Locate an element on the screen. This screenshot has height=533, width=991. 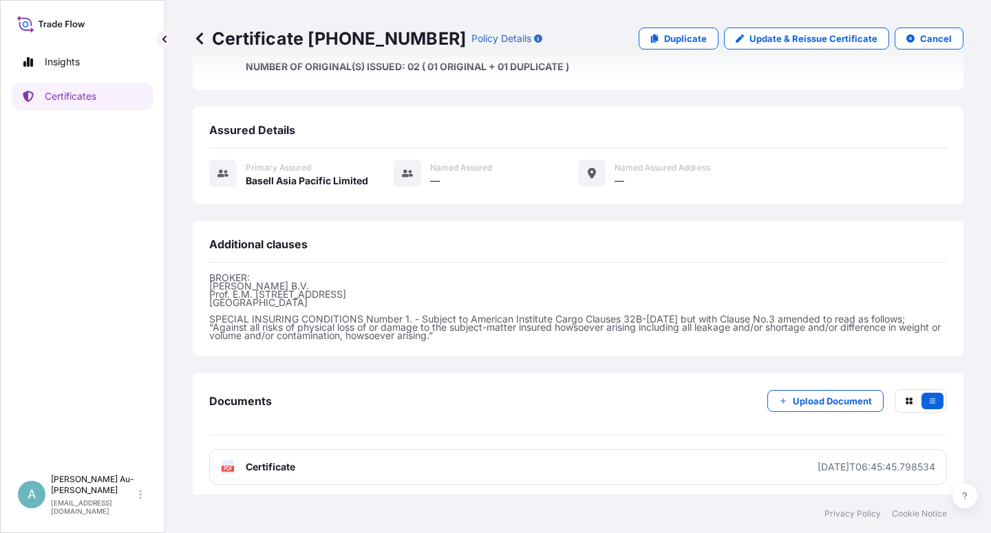
a: Update & Reissue Certificate is located at coordinates (807, 39).